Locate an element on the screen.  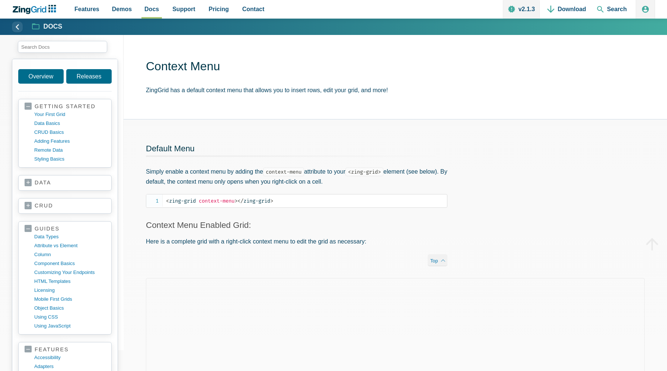
a: data basics is located at coordinates (70, 124).